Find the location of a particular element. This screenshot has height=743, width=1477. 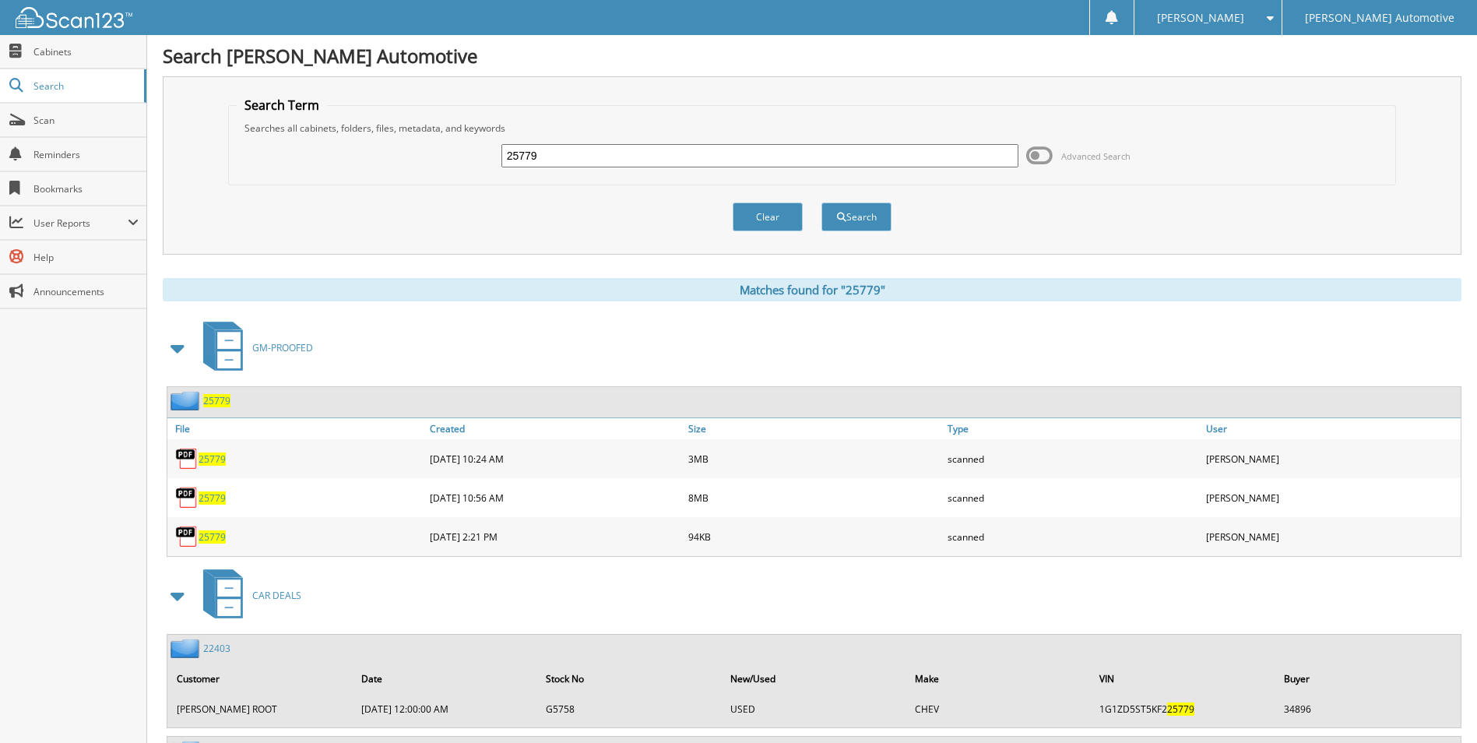

a: 22403 is located at coordinates (216, 648).